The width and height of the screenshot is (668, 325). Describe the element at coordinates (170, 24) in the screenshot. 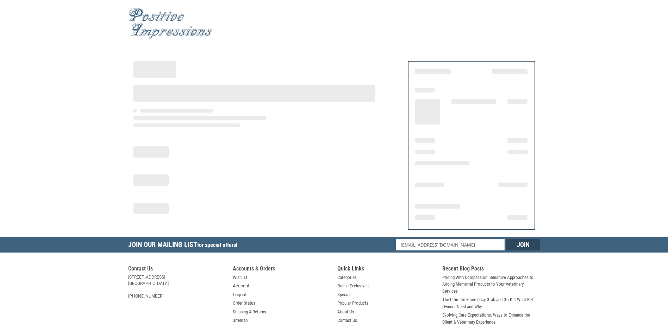

I see `a: Positive Impressions` at that location.